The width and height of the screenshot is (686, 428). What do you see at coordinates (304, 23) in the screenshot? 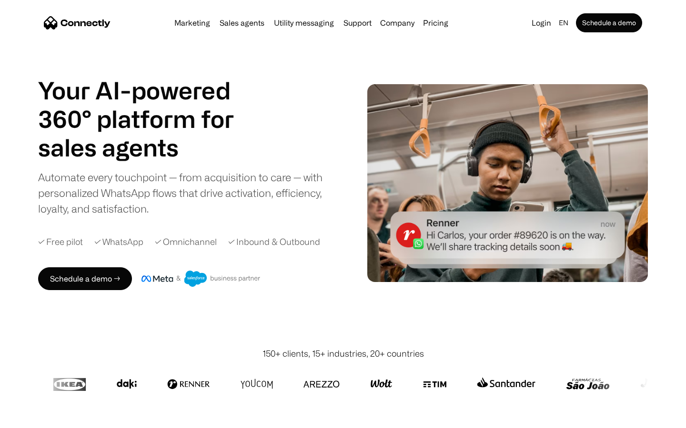
I see `a: Utility messaging` at bounding box center [304, 23].